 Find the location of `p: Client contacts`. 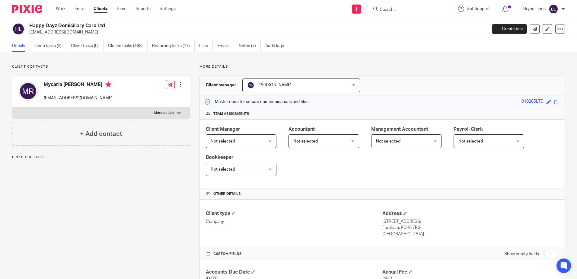

p: Client contacts is located at coordinates (101, 67).